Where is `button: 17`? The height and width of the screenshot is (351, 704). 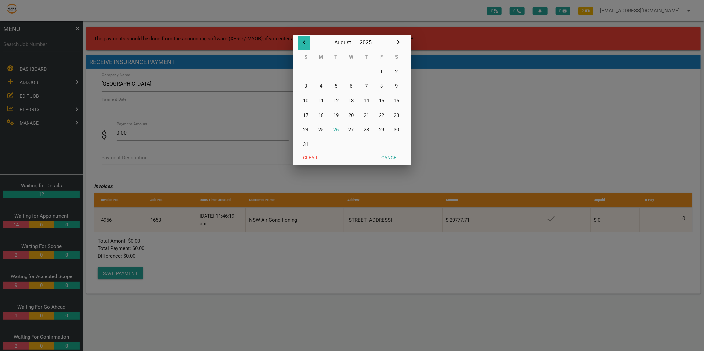
button: 17 is located at coordinates (306, 115).